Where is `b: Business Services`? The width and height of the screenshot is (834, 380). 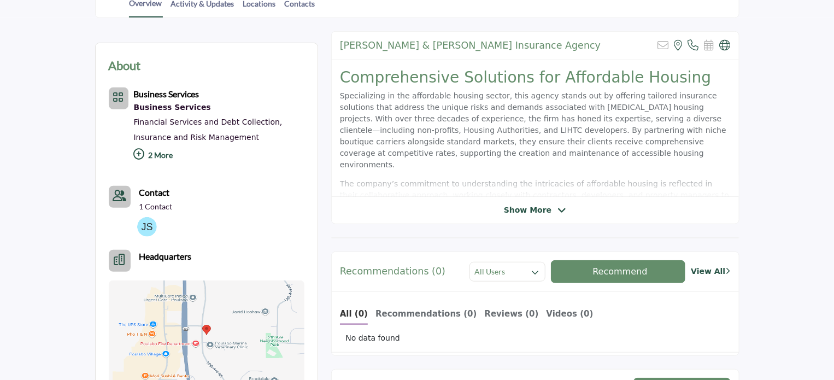 b: Business Services is located at coordinates (167, 93).